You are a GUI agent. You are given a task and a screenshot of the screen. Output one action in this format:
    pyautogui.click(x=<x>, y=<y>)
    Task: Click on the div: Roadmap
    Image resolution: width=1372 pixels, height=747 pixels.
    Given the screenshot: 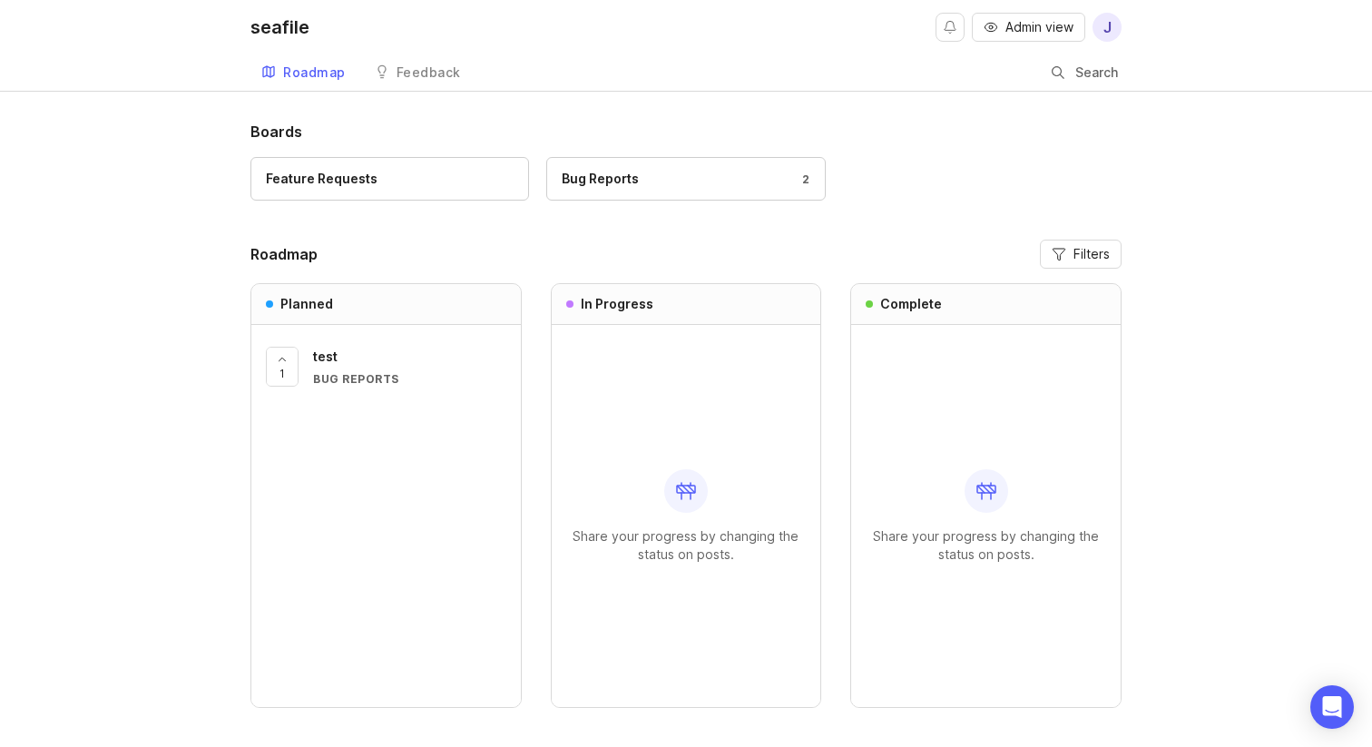 What is the action you would take?
    pyautogui.click(x=314, y=73)
    